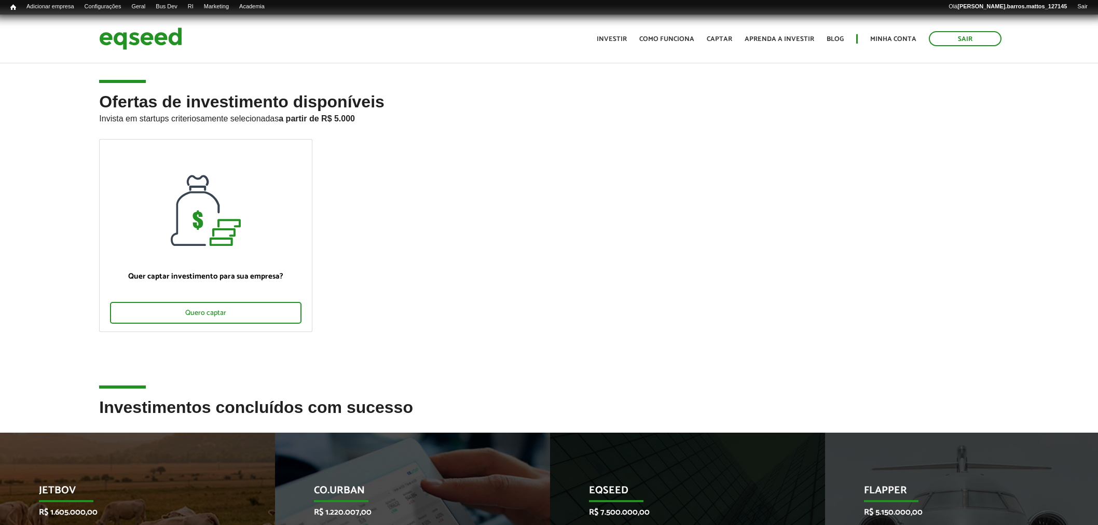 This screenshot has height=525, width=1098. What do you see at coordinates (680, 493) in the screenshot?
I see `p: EqSeed` at bounding box center [680, 493].